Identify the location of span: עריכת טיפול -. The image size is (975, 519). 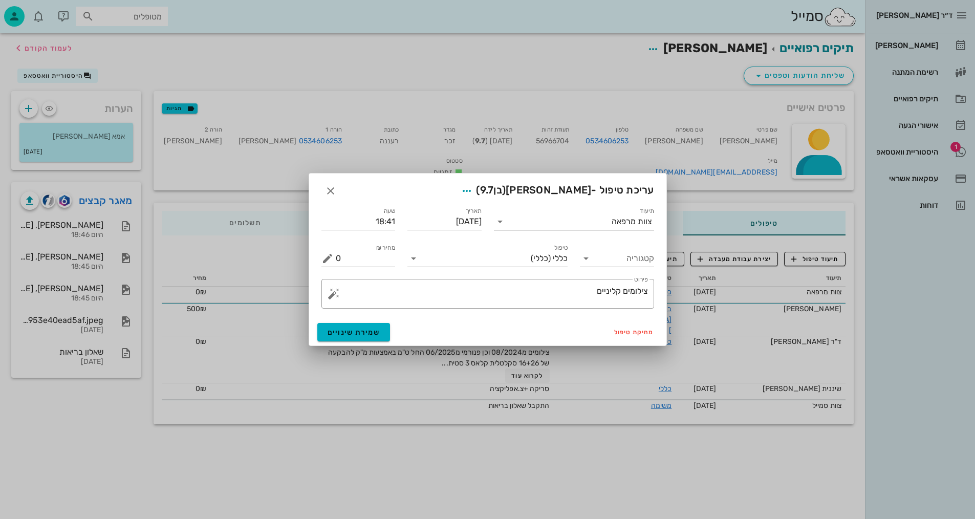
(555, 191).